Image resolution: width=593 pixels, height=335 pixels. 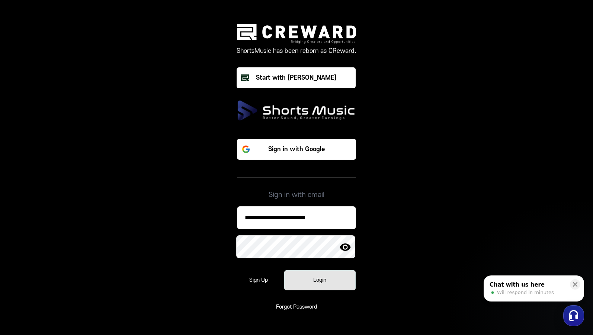 I want to click on a: Settings, so click(x=119, y=245).